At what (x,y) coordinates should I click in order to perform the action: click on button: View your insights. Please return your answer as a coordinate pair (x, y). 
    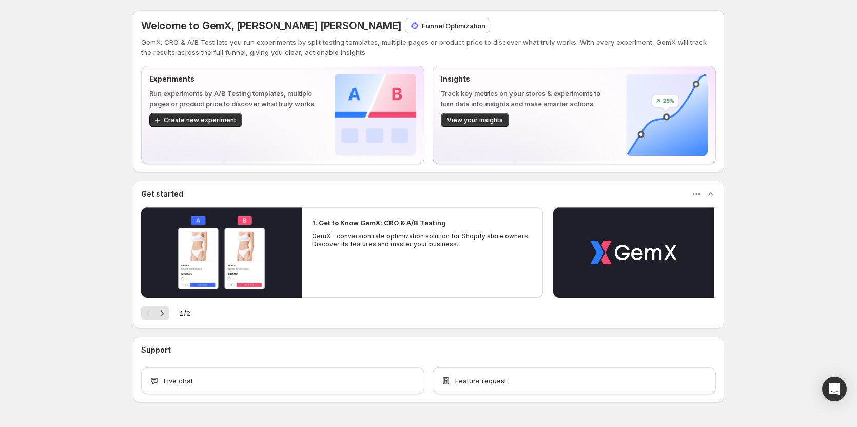
    Looking at the image, I should click on (475, 120).